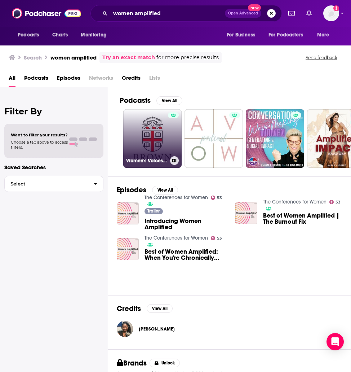 The image size is (351, 372). I want to click on span: Choose a tab above to access filters., so click(39, 144).